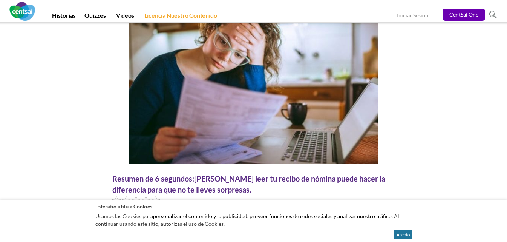  I want to click on img: CentSai, so click(22, 11).